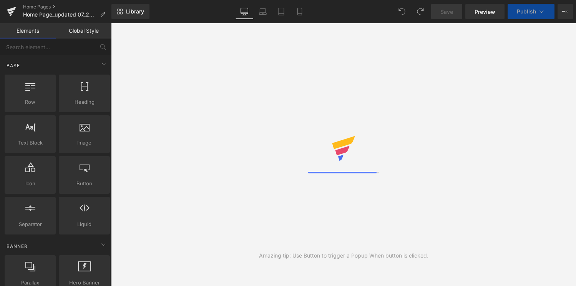  What do you see at coordinates (343, 255) in the screenshot?
I see `div: Amazing tip: Use Button to trigger a Popup When button is clicked.` at bounding box center [343, 255].